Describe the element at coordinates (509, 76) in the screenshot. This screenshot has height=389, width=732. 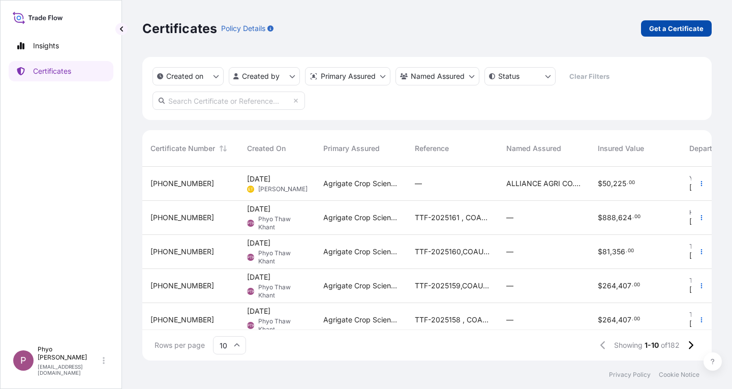
I see `p: Status` at that location.